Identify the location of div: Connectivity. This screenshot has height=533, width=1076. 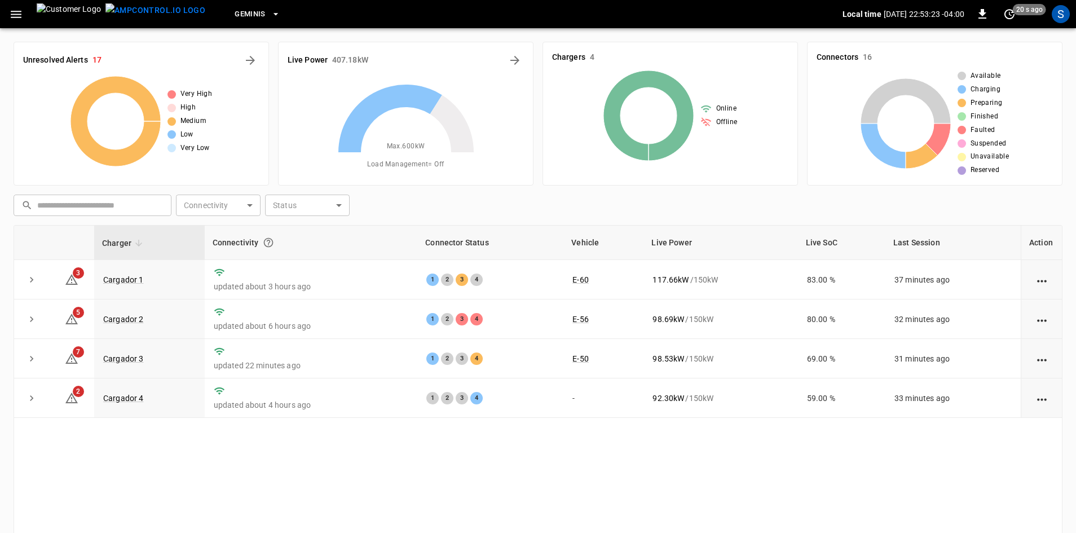
(311, 243).